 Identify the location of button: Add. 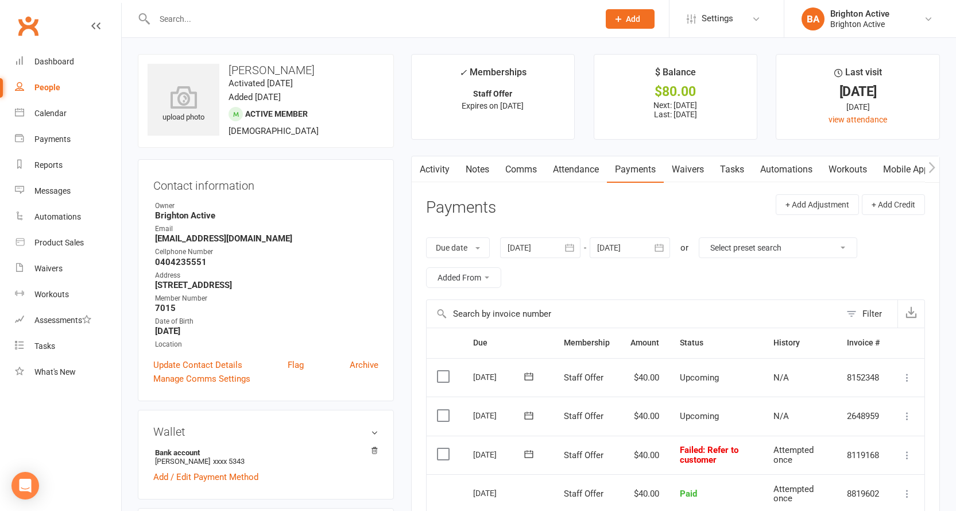
(630, 19).